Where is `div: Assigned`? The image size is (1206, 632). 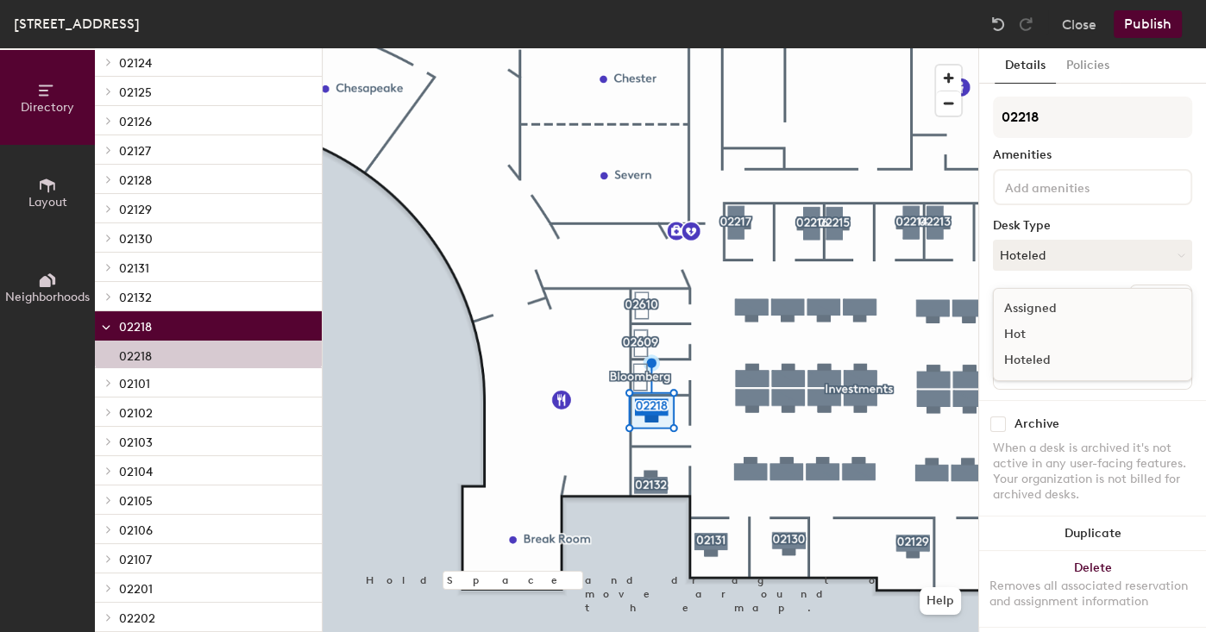 div: Assigned is located at coordinates (1080, 309).